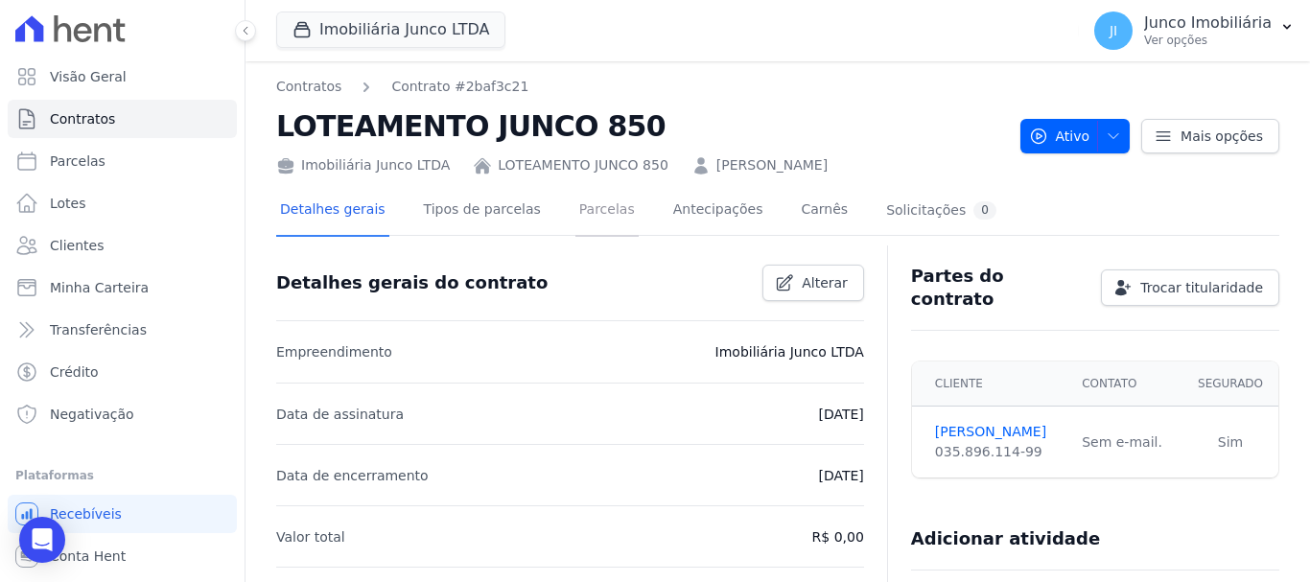 The image size is (1310, 582). What do you see at coordinates (340, 414) in the screenshot?
I see `p: Data de assinatura` at bounding box center [340, 414].